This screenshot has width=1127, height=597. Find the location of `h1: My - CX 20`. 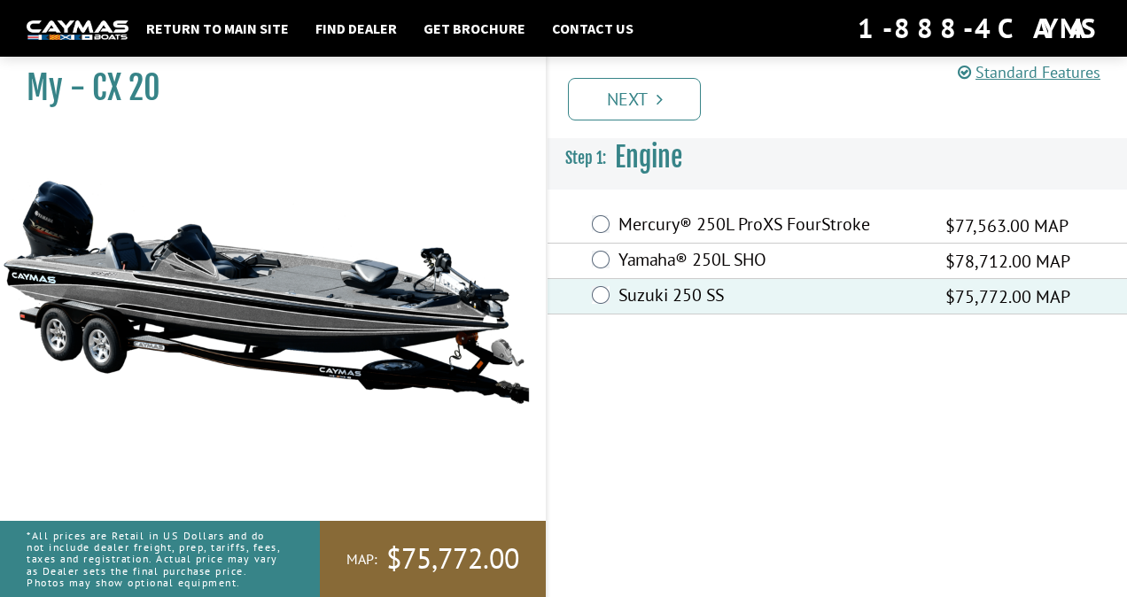

h1: My - CX 20 is located at coordinates (264, 88).